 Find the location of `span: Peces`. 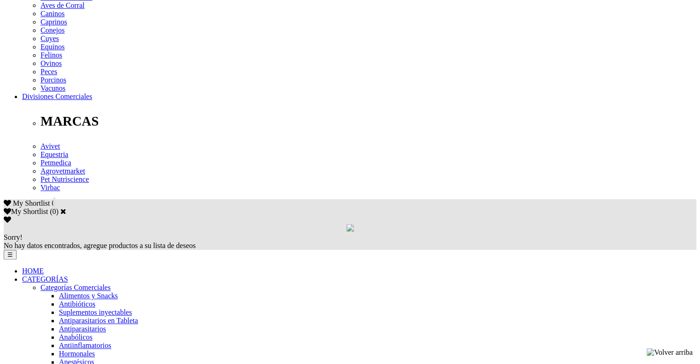

span: Peces is located at coordinates (49, 71).